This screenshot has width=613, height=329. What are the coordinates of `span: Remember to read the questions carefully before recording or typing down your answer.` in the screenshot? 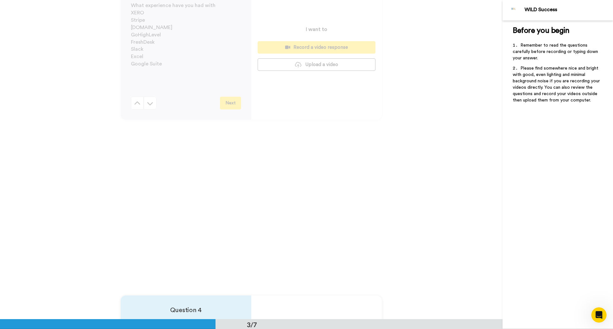 It's located at (556, 52).